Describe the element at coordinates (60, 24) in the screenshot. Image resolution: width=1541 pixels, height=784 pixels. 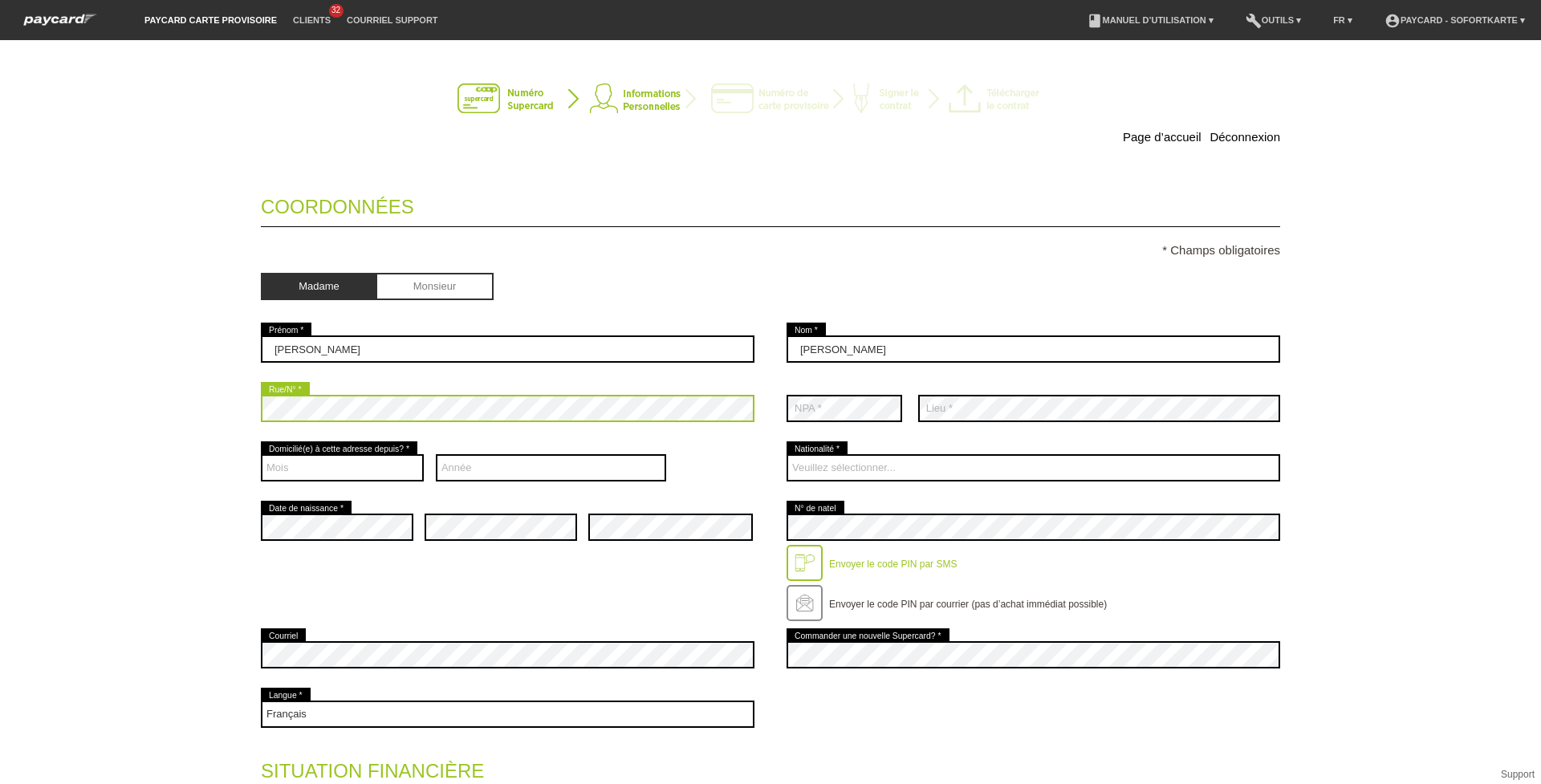
I see `a: paycard Sofortkarte` at that location.